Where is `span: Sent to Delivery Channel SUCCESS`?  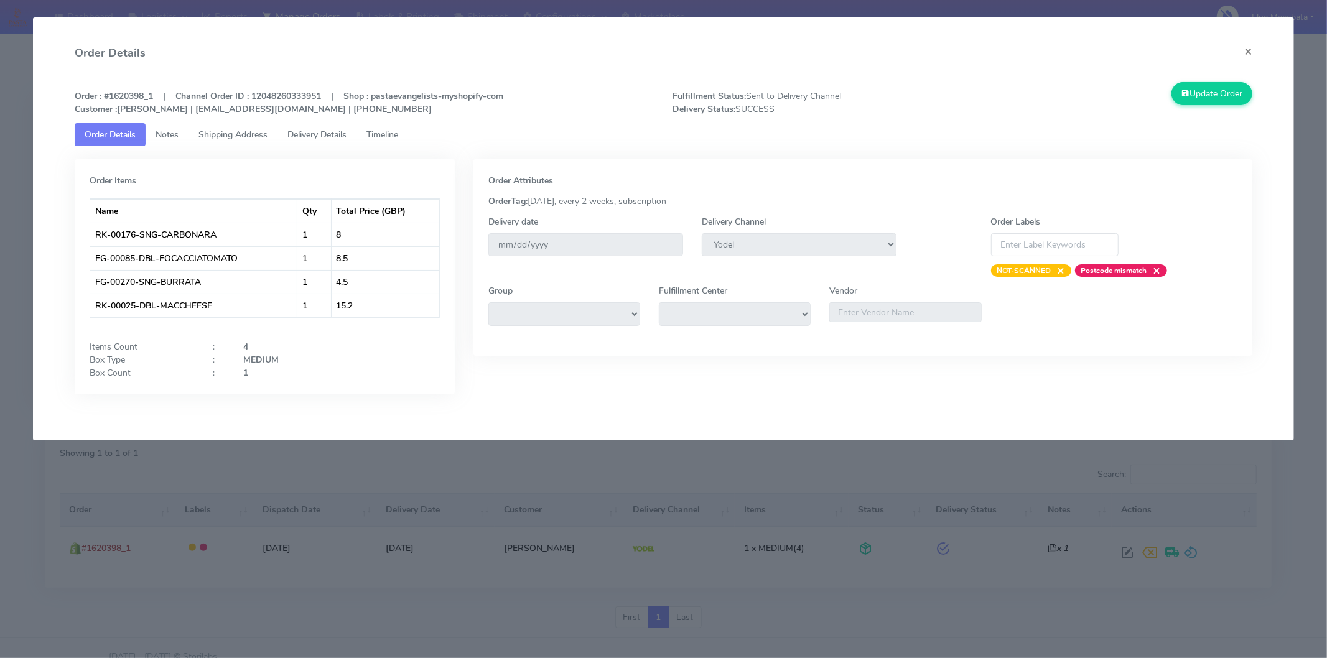
span: Sent to Delivery Channel SUCCESS is located at coordinates (812, 103).